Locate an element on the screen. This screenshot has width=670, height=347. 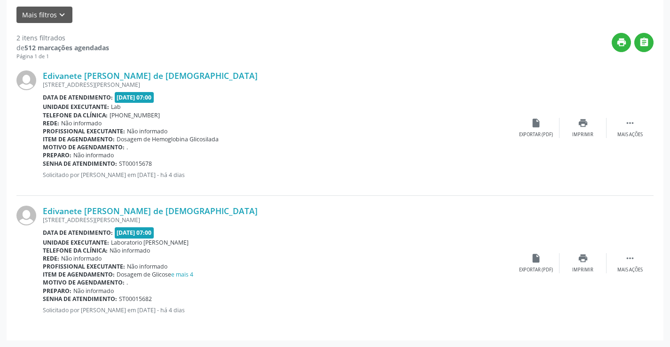
span: Lab is located at coordinates (116, 107).